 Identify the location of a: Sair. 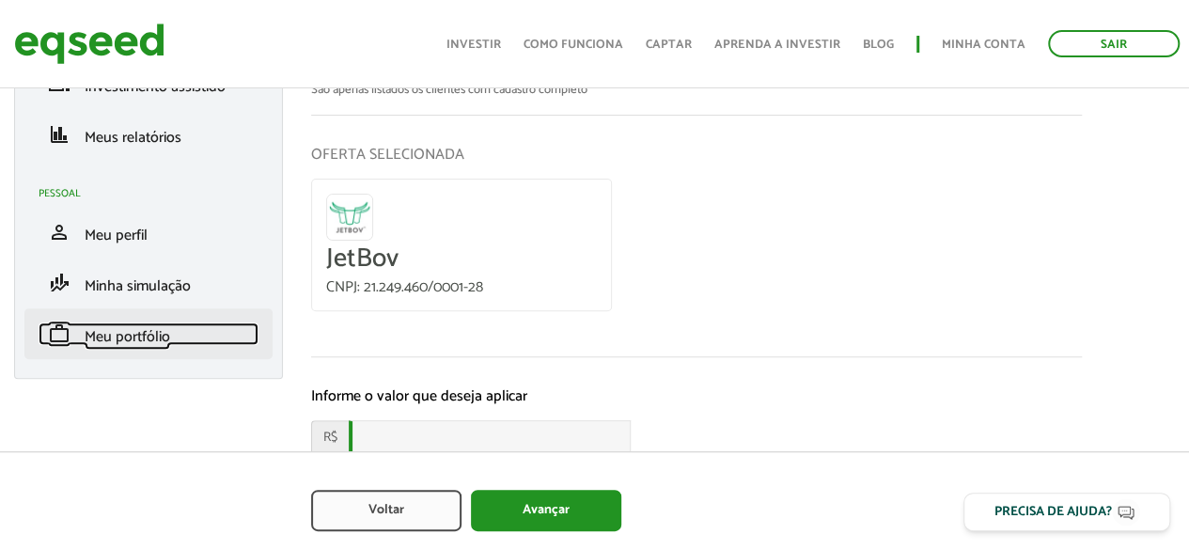
(1114, 43).